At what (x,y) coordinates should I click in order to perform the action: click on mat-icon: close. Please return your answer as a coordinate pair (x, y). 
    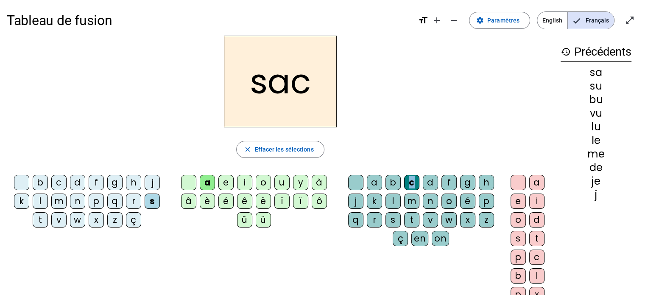
    Looking at the image, I should click on (247, 149).